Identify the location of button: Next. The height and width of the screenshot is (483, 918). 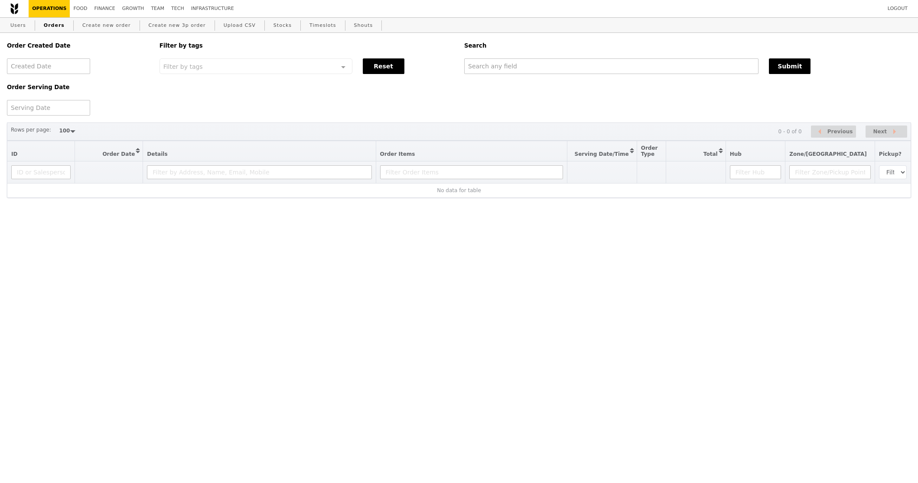
(886, 132).